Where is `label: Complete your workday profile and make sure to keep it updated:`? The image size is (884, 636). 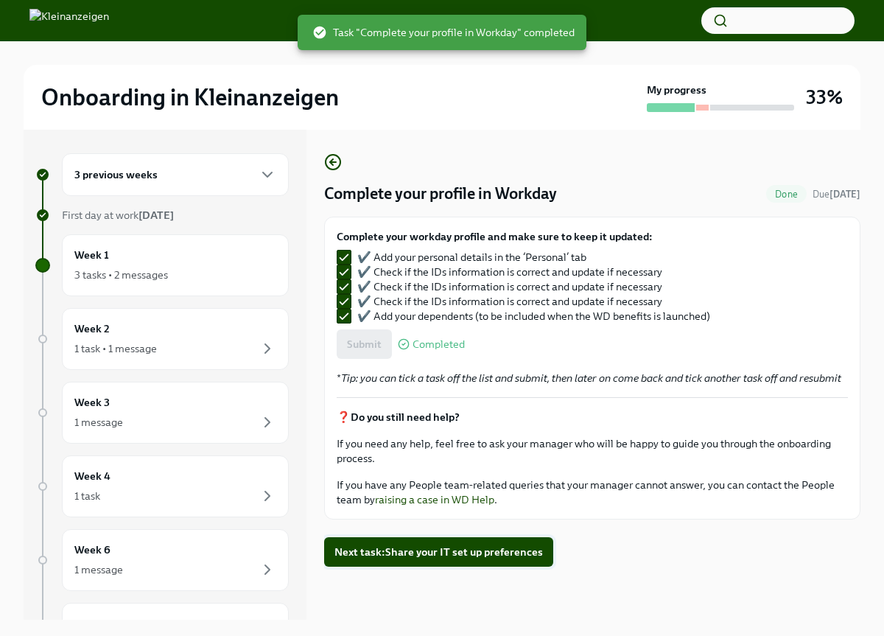
label: Complete your workday profile and make sure to keep it updated: is located at coordinates (529, 236).